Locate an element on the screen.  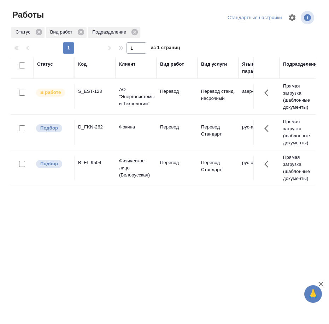
div: B_FL-9504 is located at coordinates (95, 163).